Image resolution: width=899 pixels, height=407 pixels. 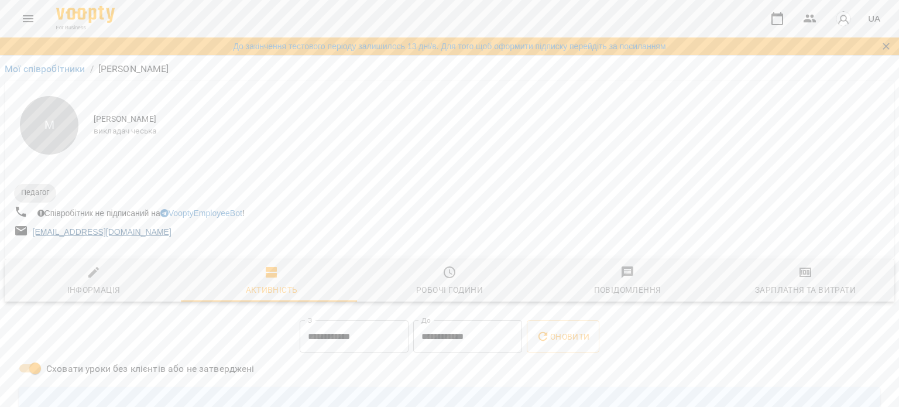 I want to click on span: Оновити, so click(x=563, y=337).